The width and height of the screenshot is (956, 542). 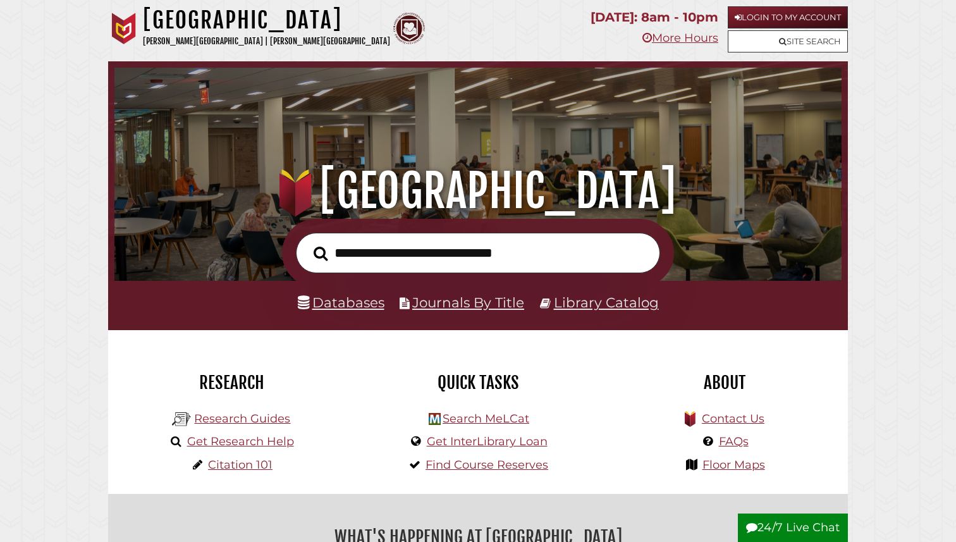 I want to click on img: Calvin University, so click(x=124, y=28).